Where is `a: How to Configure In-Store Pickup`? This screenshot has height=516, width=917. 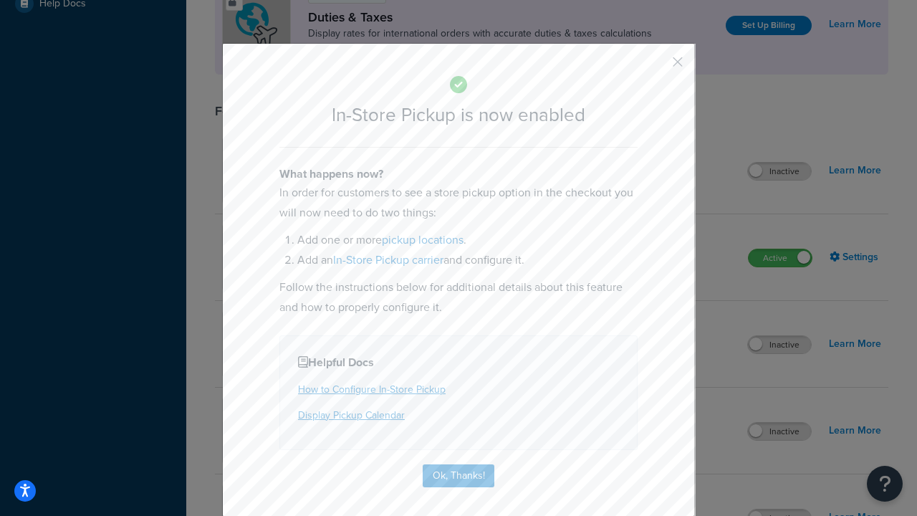
a: How to Configure In-Store Pickup is located at coordinates (372, 389).